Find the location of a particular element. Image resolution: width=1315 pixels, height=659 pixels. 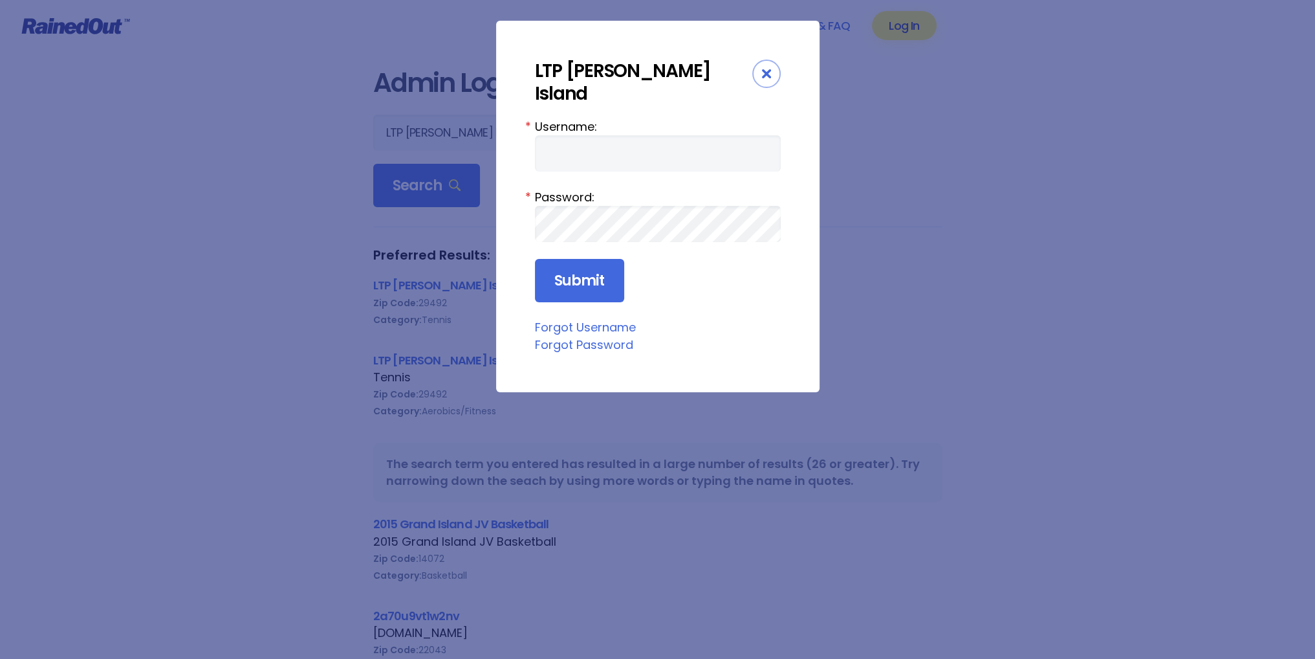

div: Close is located at coordinates (767, 74).